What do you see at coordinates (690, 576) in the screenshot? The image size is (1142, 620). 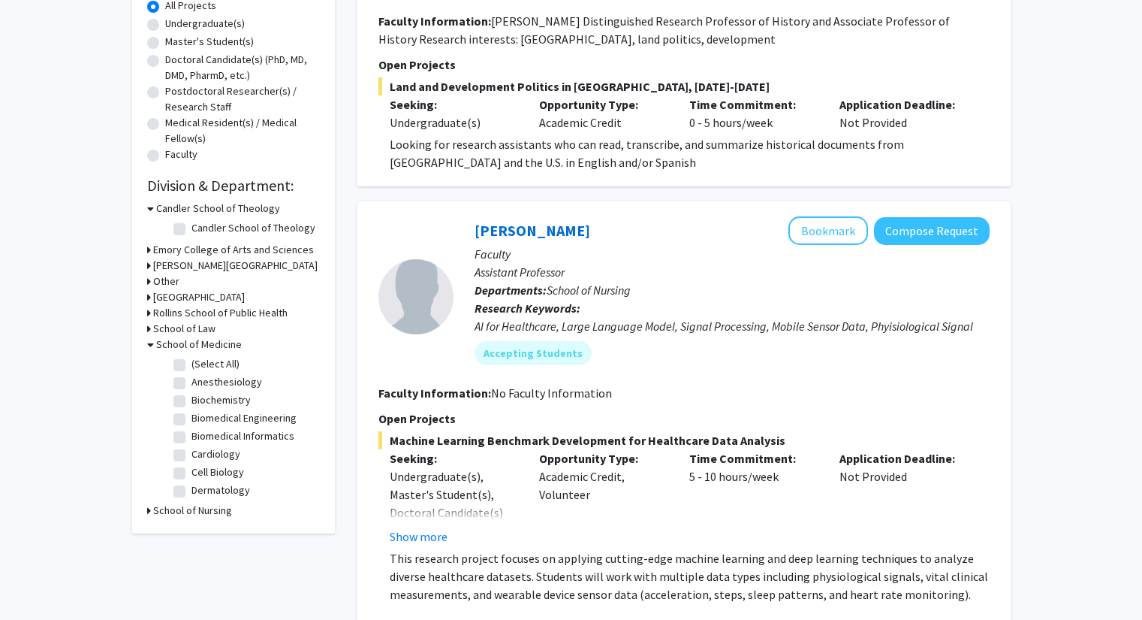 I see `p: This research project focuses on applying cutting-edge machine learning and deep learning techniq...` at bounding box center [690, 576].